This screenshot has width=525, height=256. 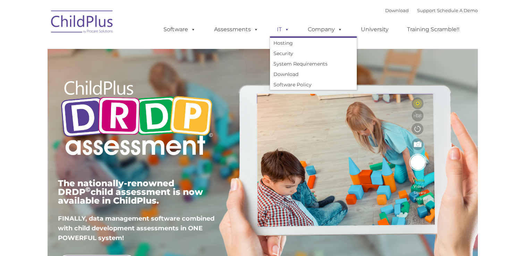 What do you see at coordinates (283, 30) in the screenshot?
I see `a: IT` at bounding box center [283, 30].